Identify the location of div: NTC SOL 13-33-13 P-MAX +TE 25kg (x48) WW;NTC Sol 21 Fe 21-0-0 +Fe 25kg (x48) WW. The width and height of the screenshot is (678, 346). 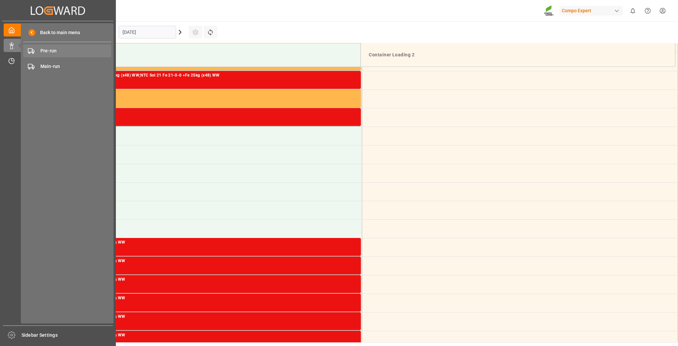
(204, 76).